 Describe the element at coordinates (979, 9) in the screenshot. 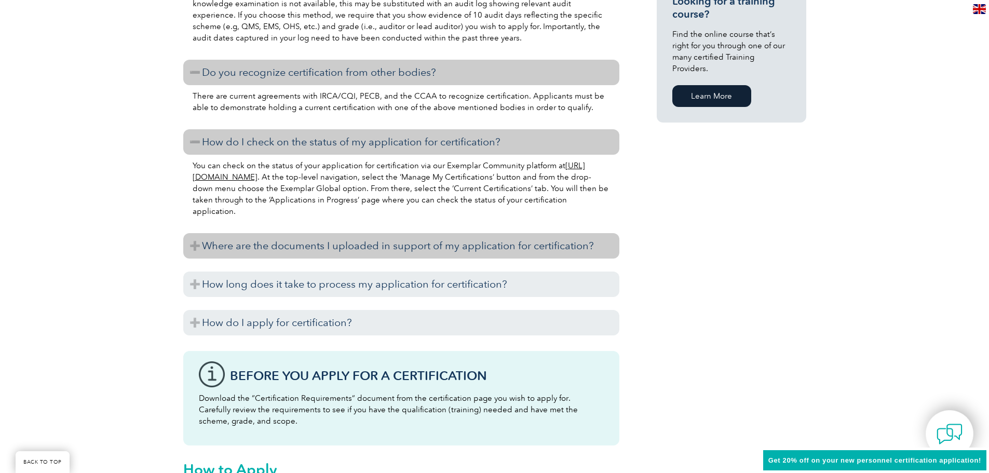

I see `img: en` at that location.